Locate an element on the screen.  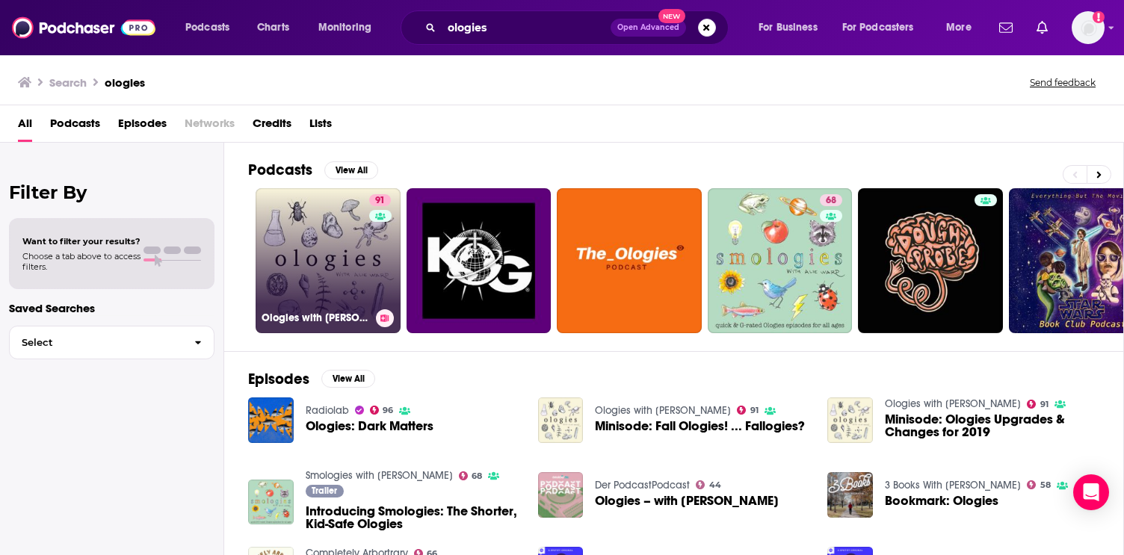
span: Bookmark: Ologies is located at coordinates (942, 501).